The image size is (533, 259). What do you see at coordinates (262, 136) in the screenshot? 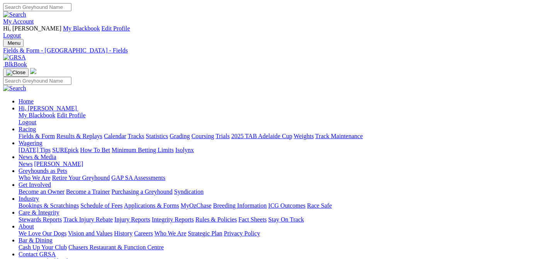
I see `a: 2025 TAB Adelaide Cup` at bounding box center [262, 136].